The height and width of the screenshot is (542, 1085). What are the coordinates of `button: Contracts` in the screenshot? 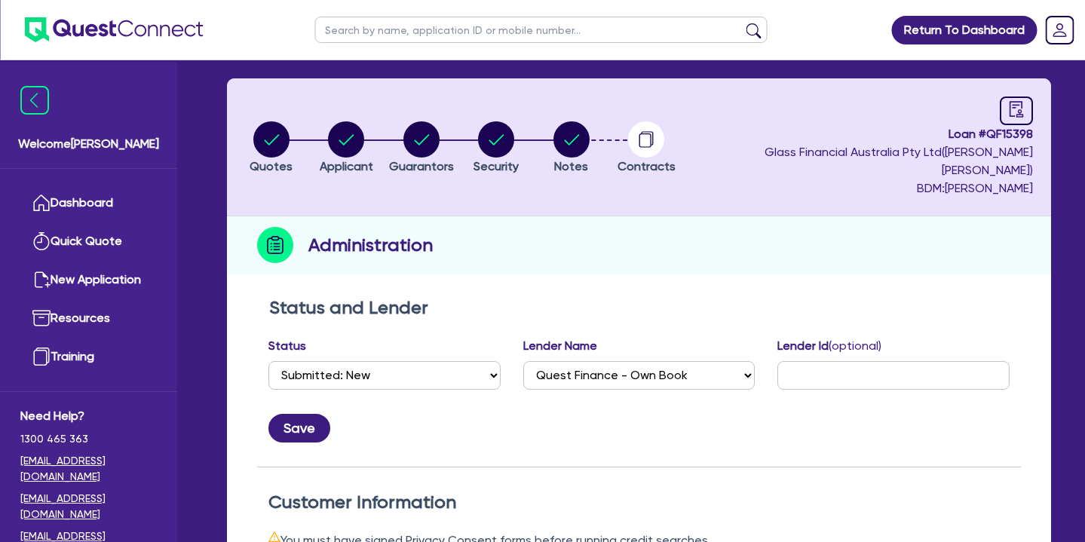 It's located at (646, 149).